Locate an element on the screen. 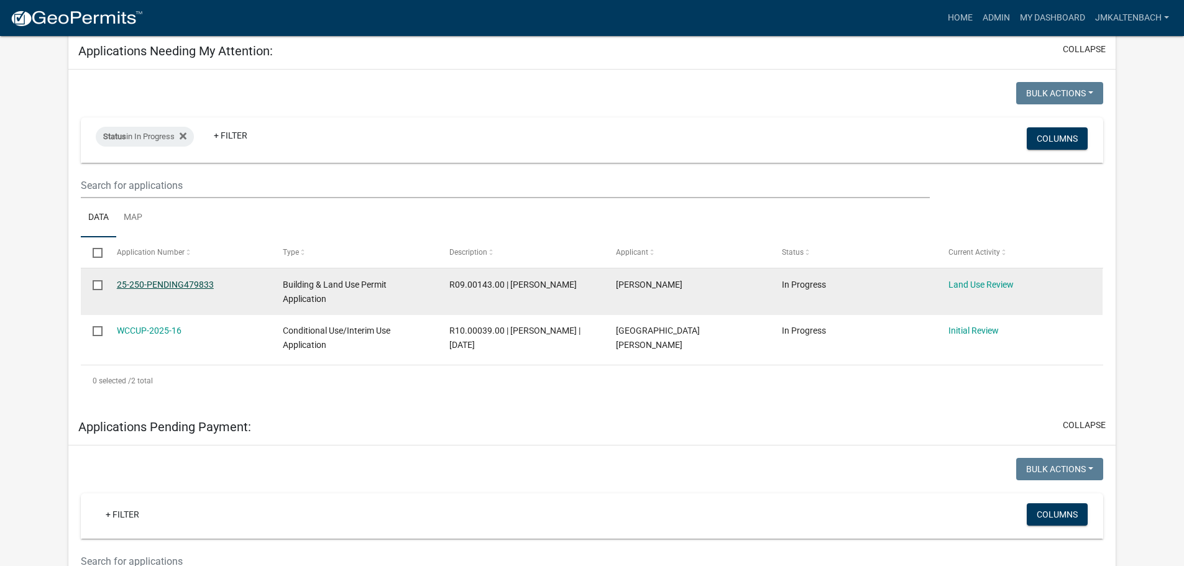  span: Current Activity is located at coordinates (974, 252).